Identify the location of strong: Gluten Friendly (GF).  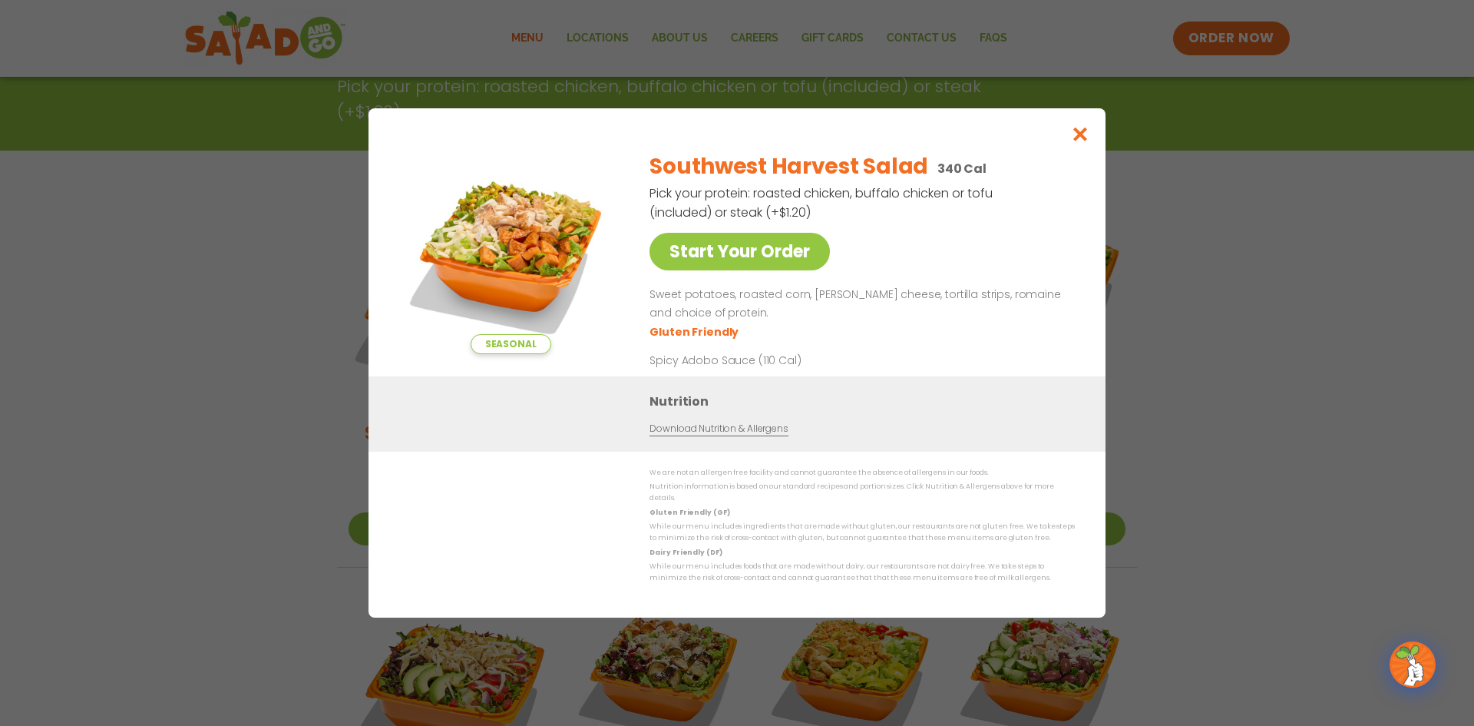
(690, 512).